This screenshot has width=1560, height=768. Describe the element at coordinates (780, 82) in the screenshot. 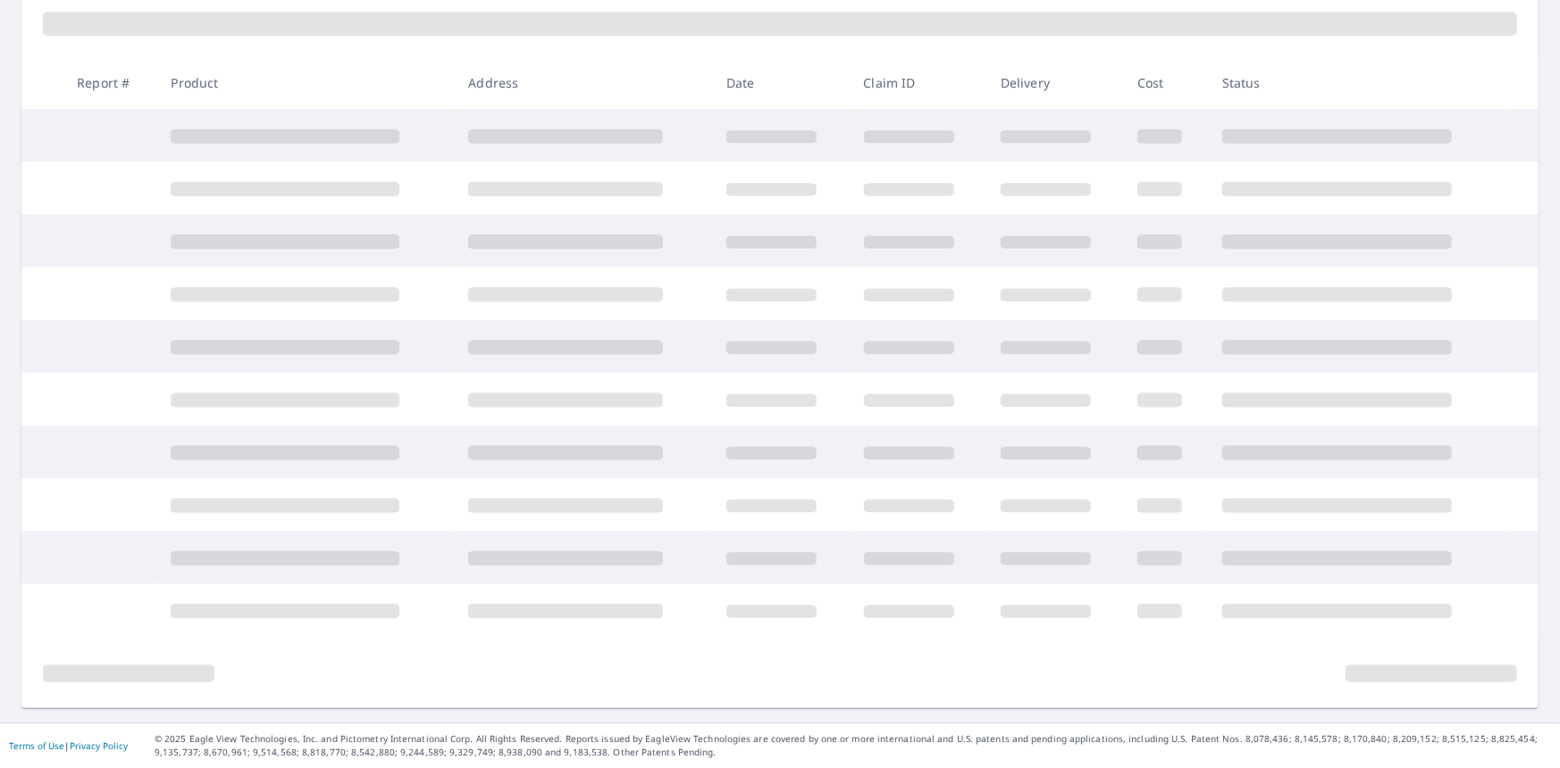

I see `th: Date` at that location.